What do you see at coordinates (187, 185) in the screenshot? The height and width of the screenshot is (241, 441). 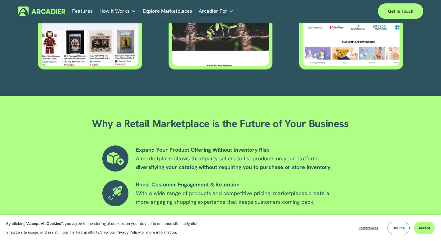 I see `strong: Boost Customer Engagement & Retention` at bounding box center [187, 185].